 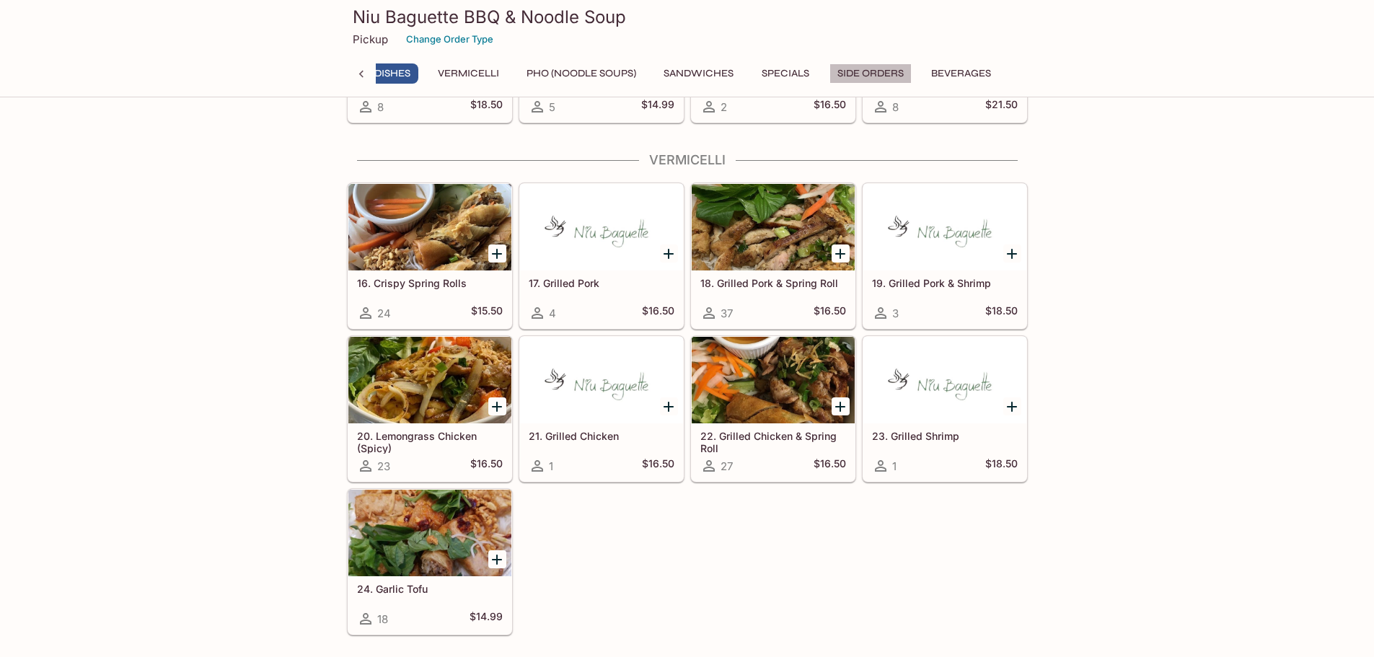 What do you see at coordinates (430, 283) in the screenshot?
I see `h5: 16. Crispy Spring Rolls` at bounding box center [430, 283].